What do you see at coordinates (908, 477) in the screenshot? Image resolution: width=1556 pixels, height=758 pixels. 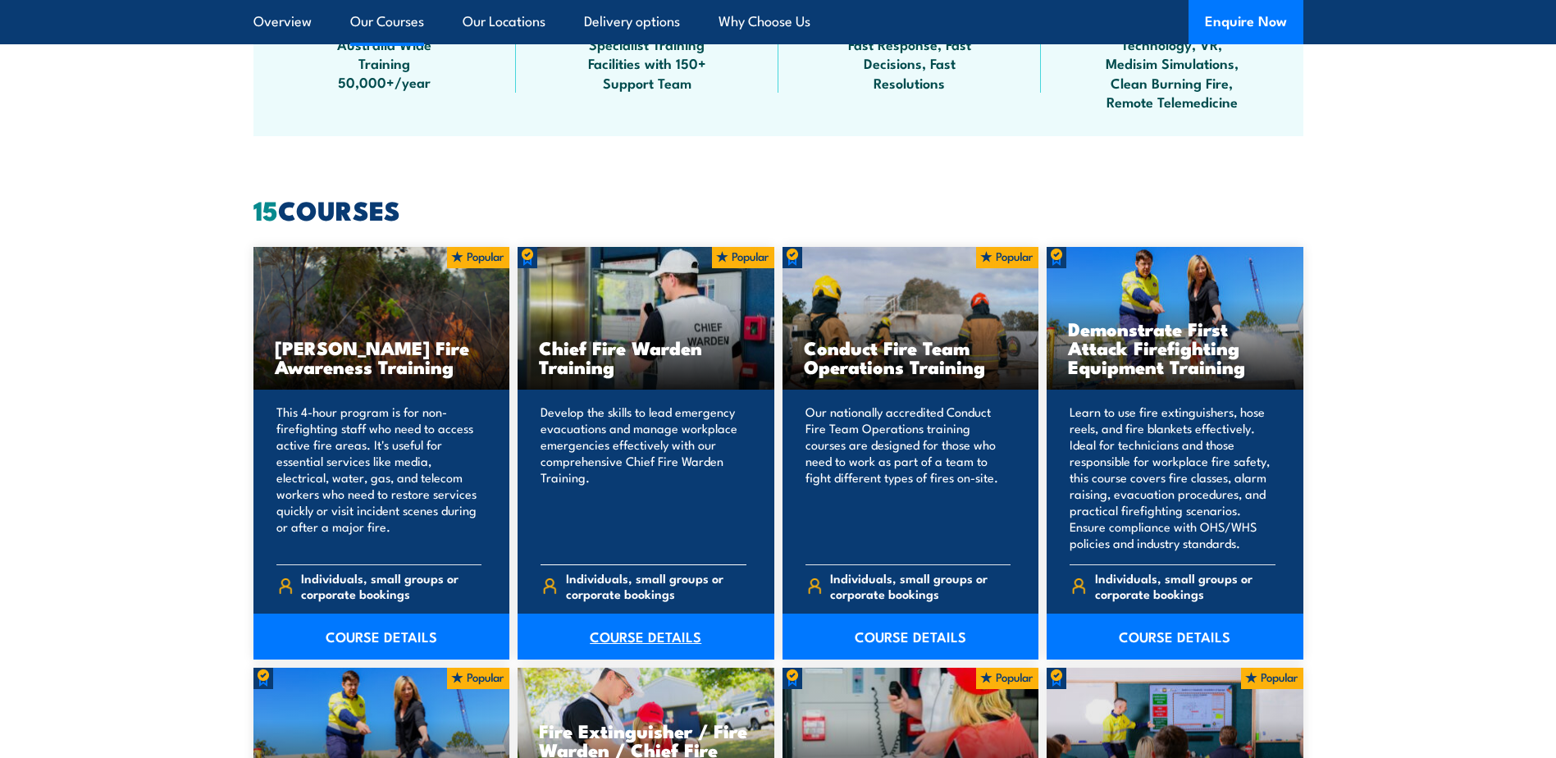 I see `p: Our nationally accredited Conduct Fire Team Operations training courses are designed for those wh...` at bounding box center [908, 477].